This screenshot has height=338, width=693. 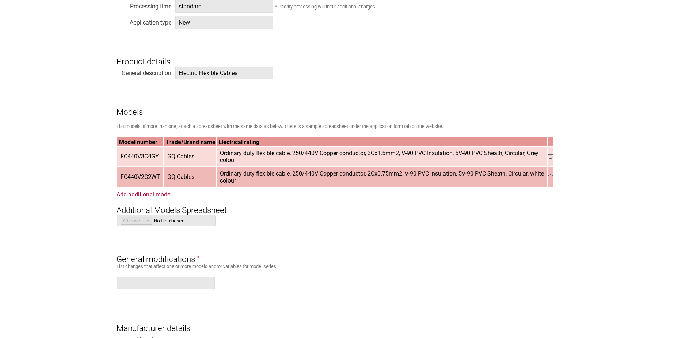 What do you see at coordinates (382, 141) in the screenshot?
I see `th: Electrical rating` at bounding box center [382, 141].